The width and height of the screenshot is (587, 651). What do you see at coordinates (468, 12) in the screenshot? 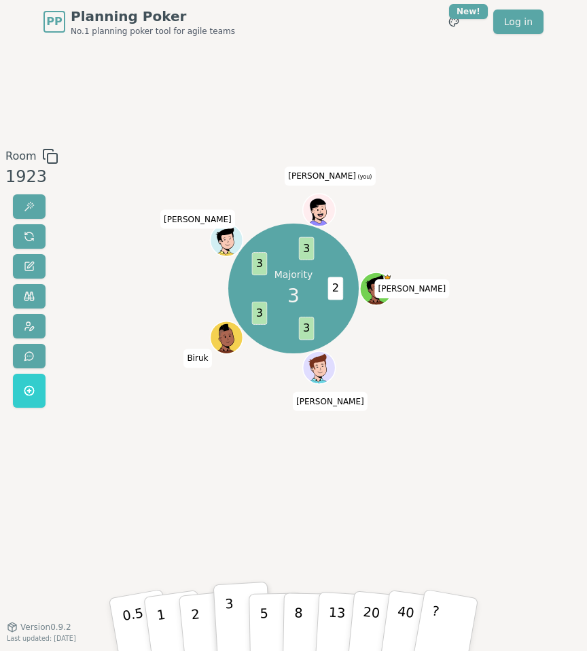
I see `div: New!` at bounding box center [468, 12].